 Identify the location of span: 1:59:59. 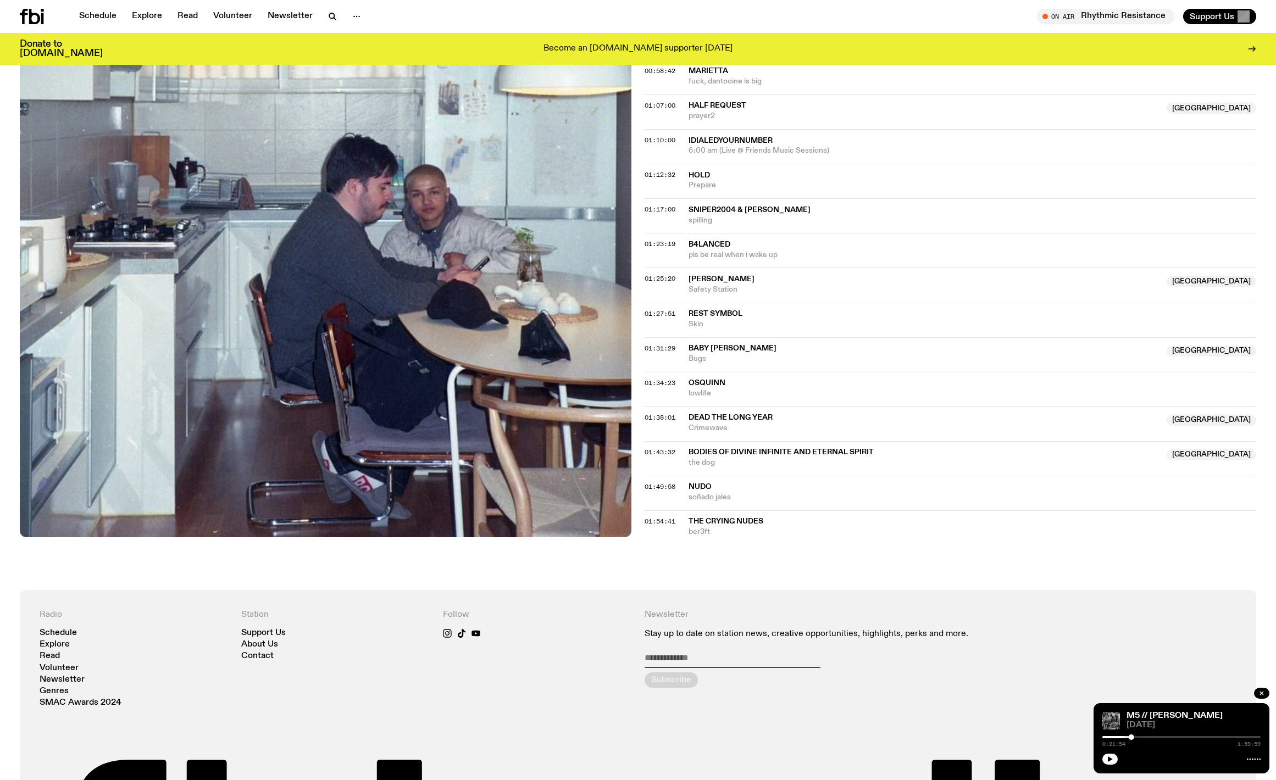
(1249, 744).